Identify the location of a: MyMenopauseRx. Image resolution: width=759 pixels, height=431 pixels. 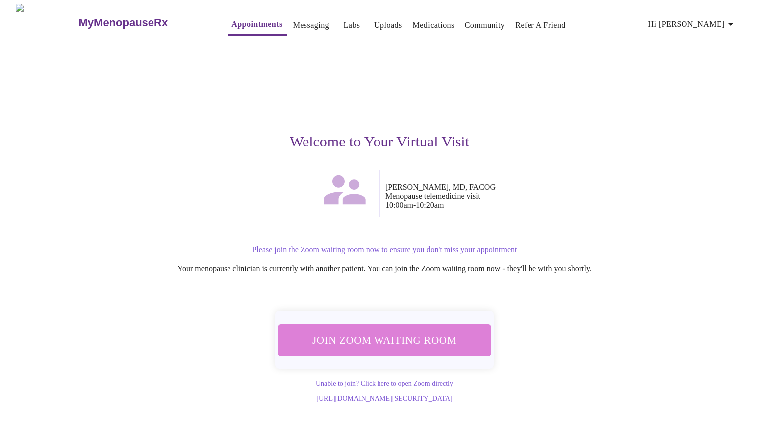
(142, 23).